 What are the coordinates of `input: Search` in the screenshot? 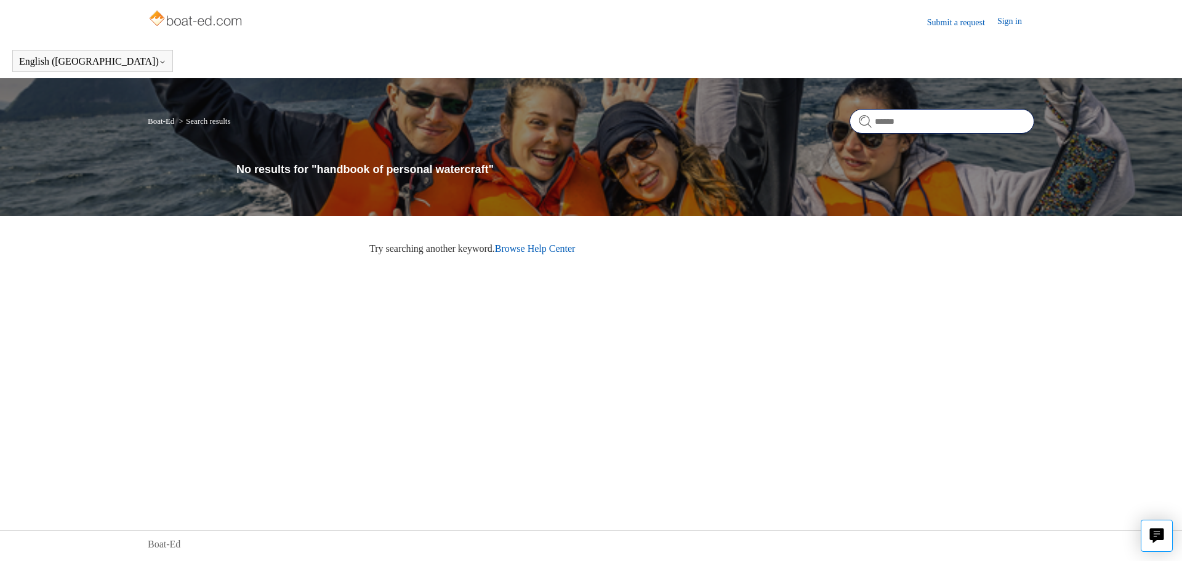 It's located at (942, 121).